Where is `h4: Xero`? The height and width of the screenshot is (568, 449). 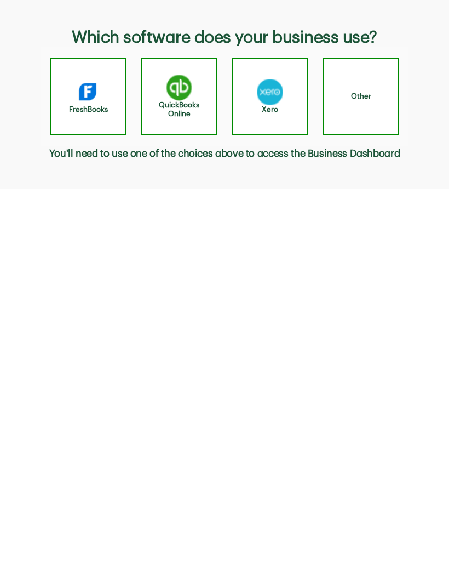 h4: Xero is located at coordinates (270, 110).